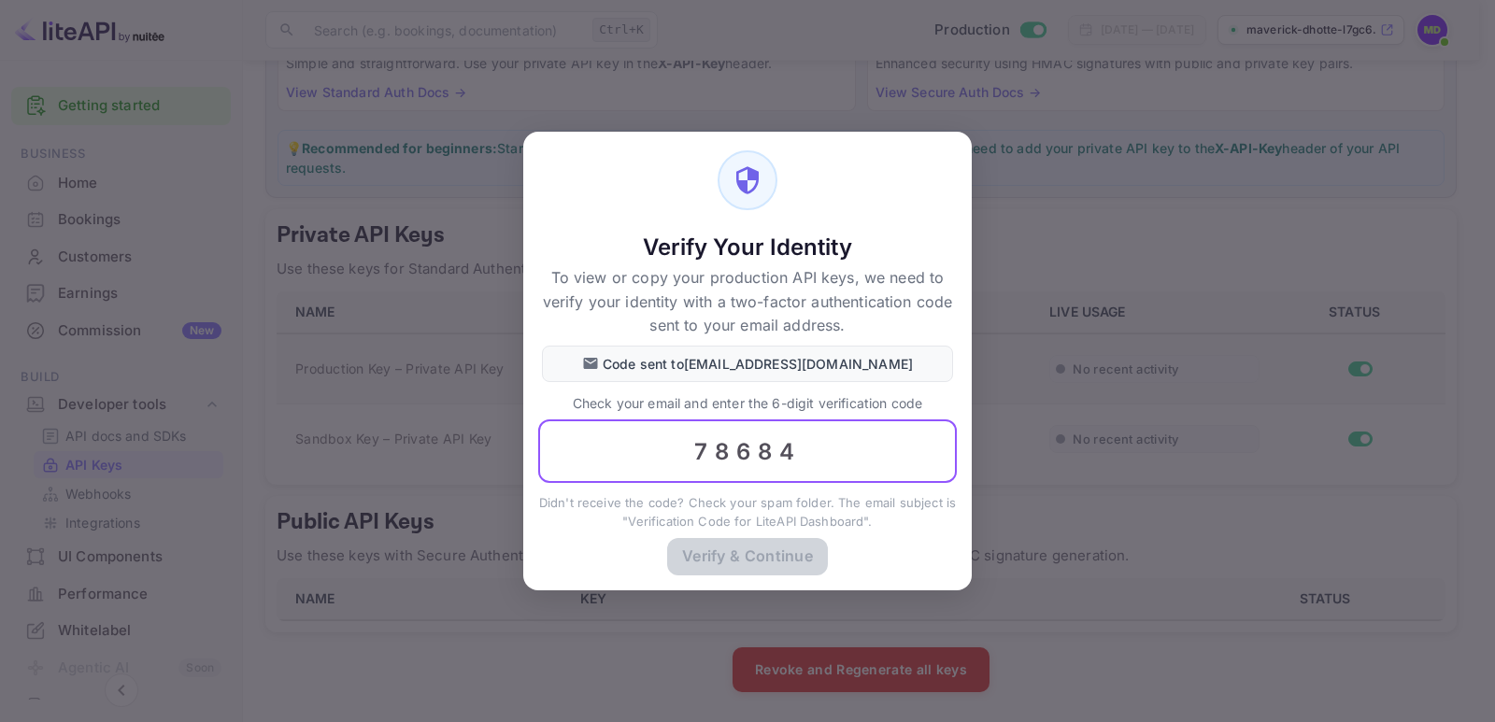 The height and width of the screenshot is (722, 1495). I want to click on p: Didn't receive the code? Check your spam folder. The email subject is "Verification Code for Lite..., so click(747, 512).